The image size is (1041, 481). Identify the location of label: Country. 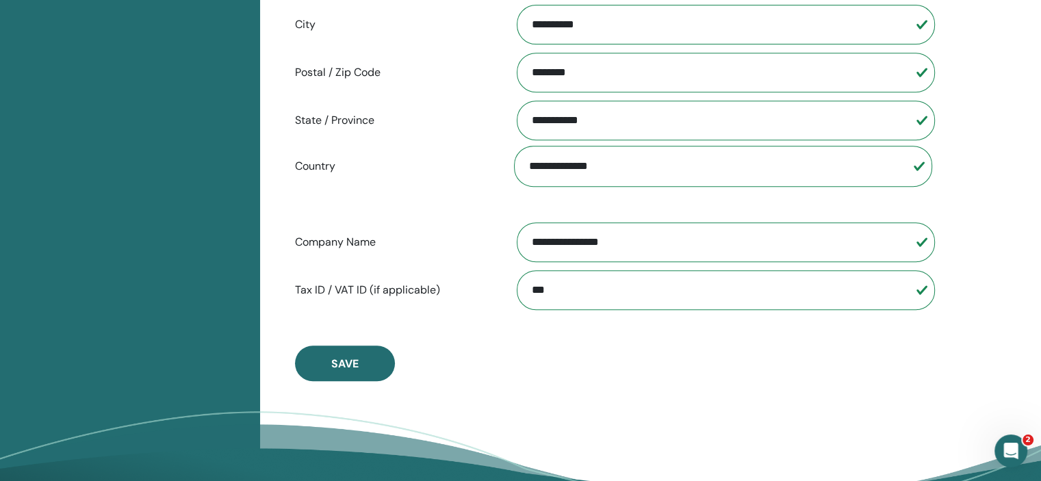
(394, 166).